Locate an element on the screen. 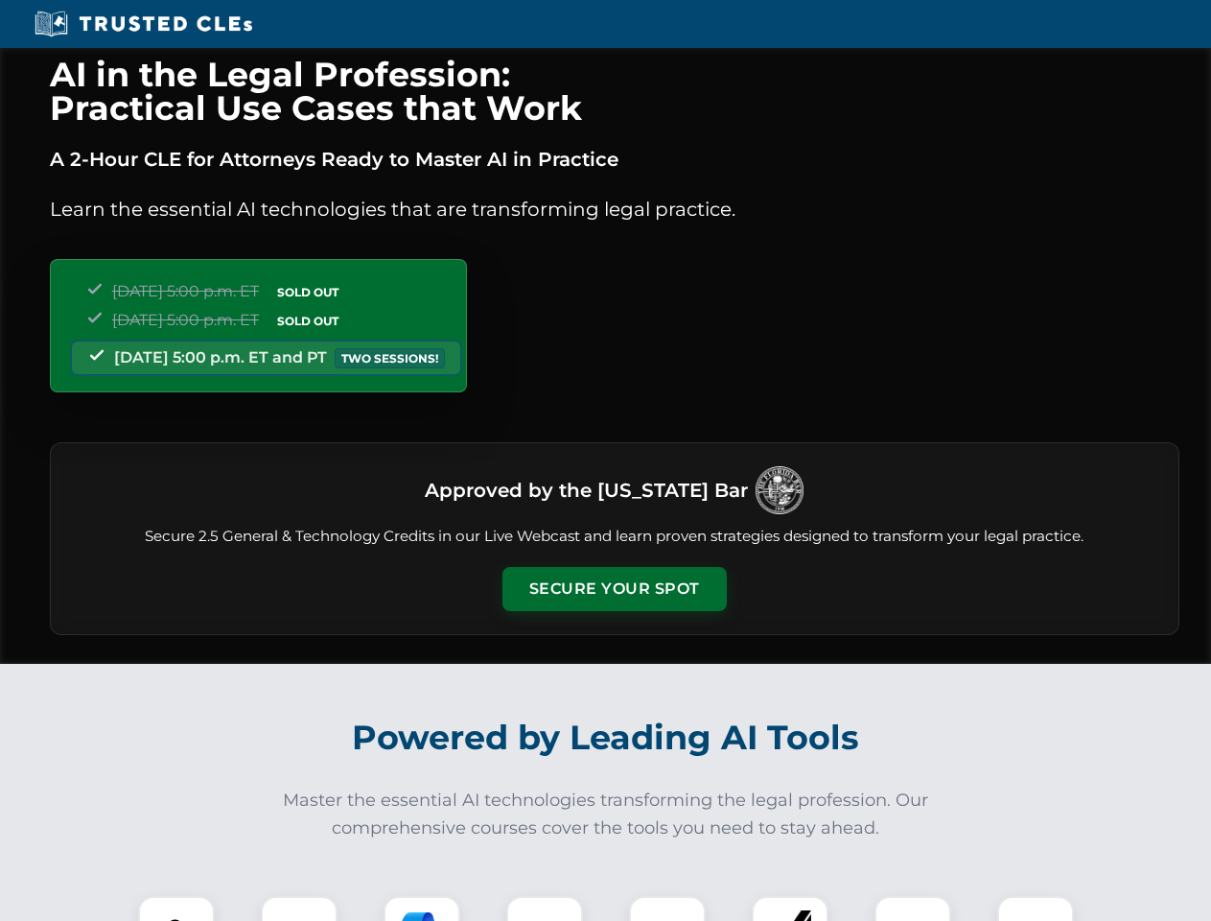 Image resolution: width=1211 pixels, height=921 pixels. img: Logo is located at coordinates (780, 490).